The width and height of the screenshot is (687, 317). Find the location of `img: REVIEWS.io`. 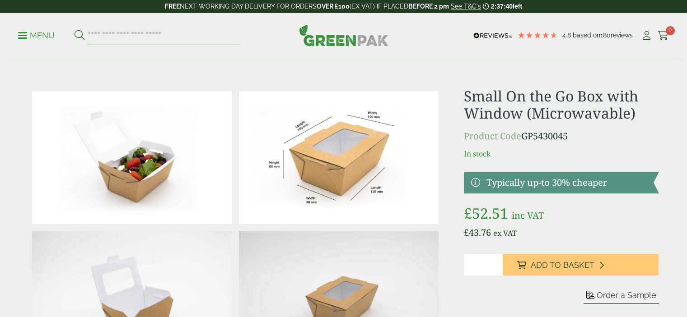

img: REVIEWS.io is located at coordinates (492, 36).